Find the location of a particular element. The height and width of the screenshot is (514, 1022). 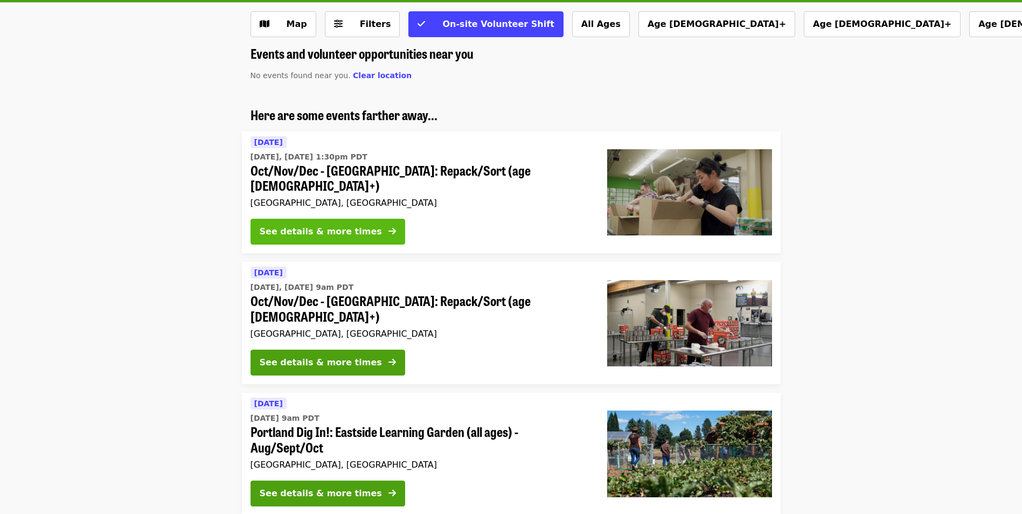

span: Portland Dig In!: Eastside Learning Garden (all ages) - Aug/Sept/Oct is located at coordinates (420, 440).